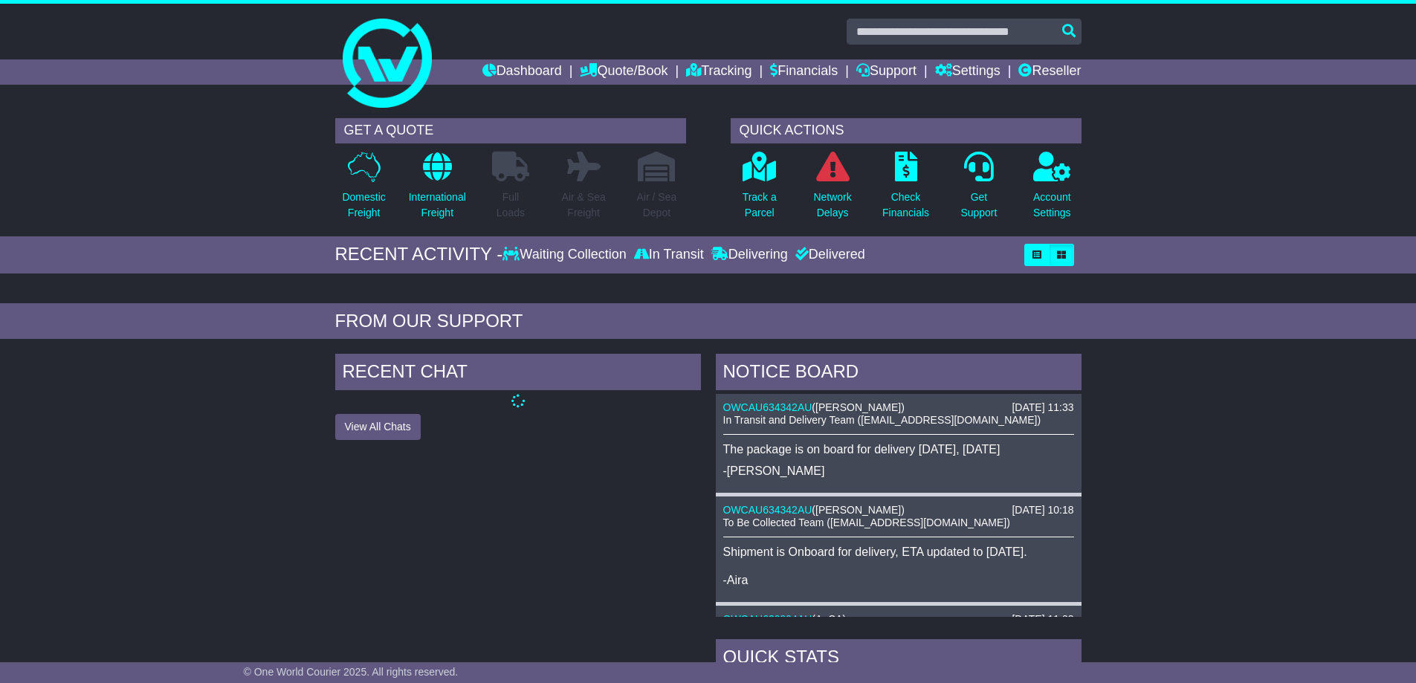 The image size is (1416, 683). Describe the element at coordinates (968, 72) in the screenshot. I see `a: Settings` at that location.